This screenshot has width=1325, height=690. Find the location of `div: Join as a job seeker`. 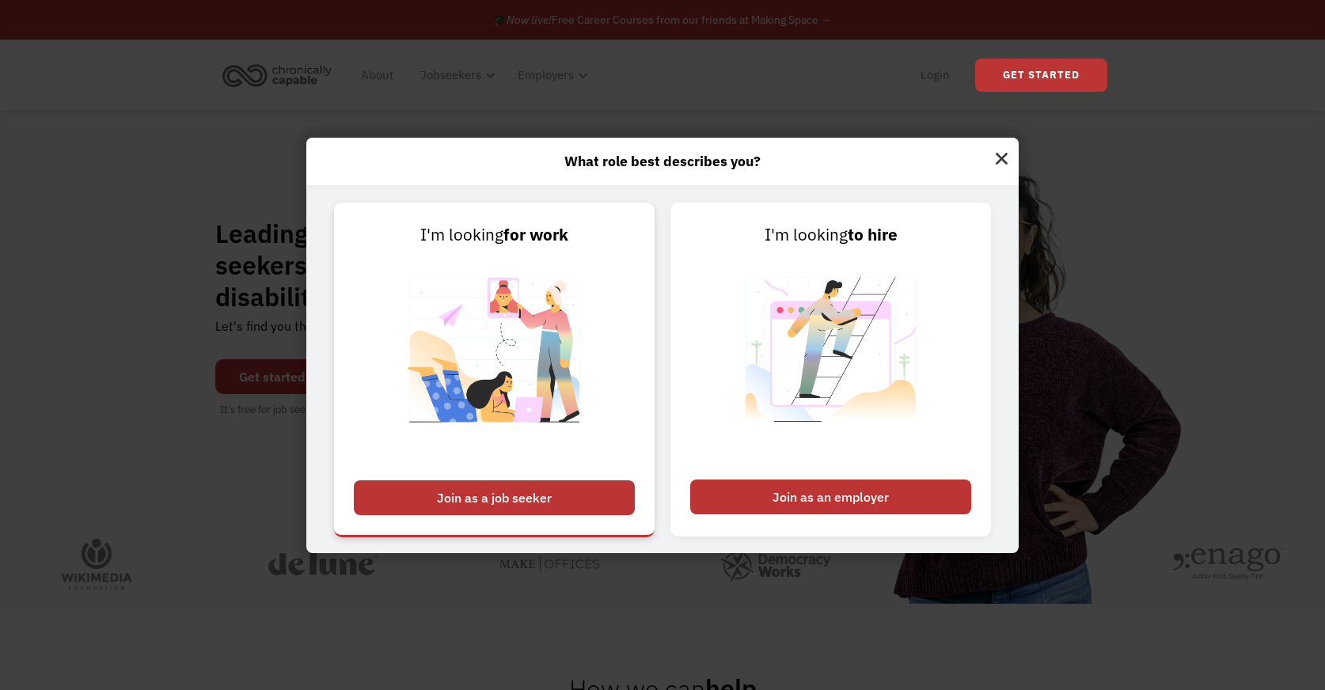

div: Join as a job seeker is located at coordinates (494, 498).